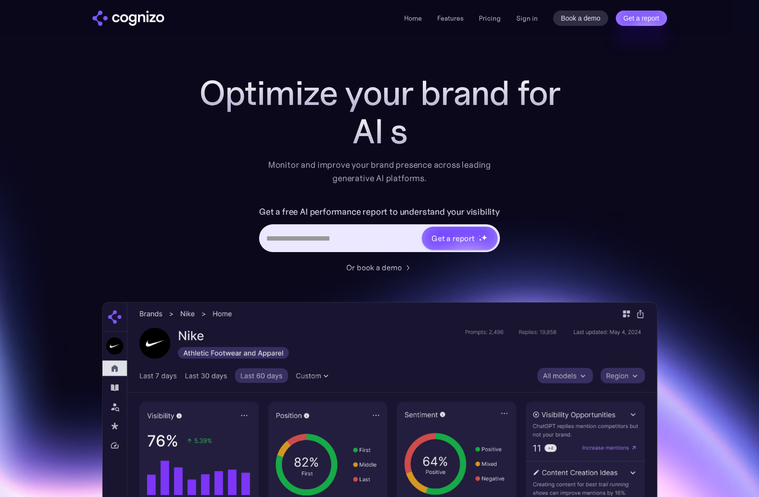 The height and width of the screenshot is (497, 759). Describe the element at coordinates (450, 18) in the screenshot. I see `a: Features` at that location.